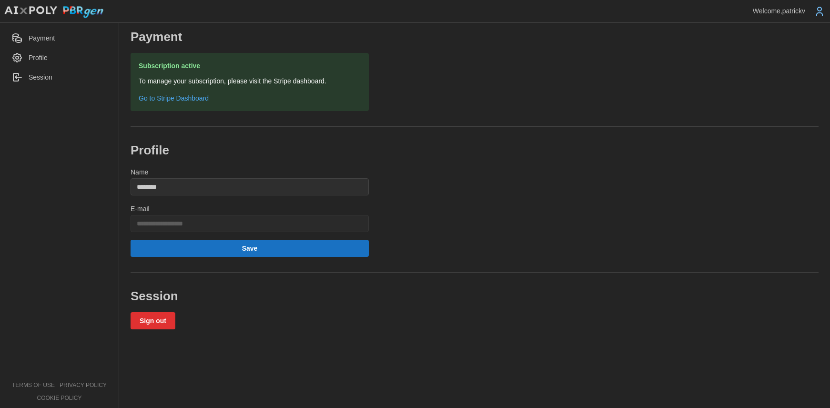 Image resolution: width=830 pixels, height=408 pixels. I want to click on p: Welcome, patrickv, so click(779, 11).